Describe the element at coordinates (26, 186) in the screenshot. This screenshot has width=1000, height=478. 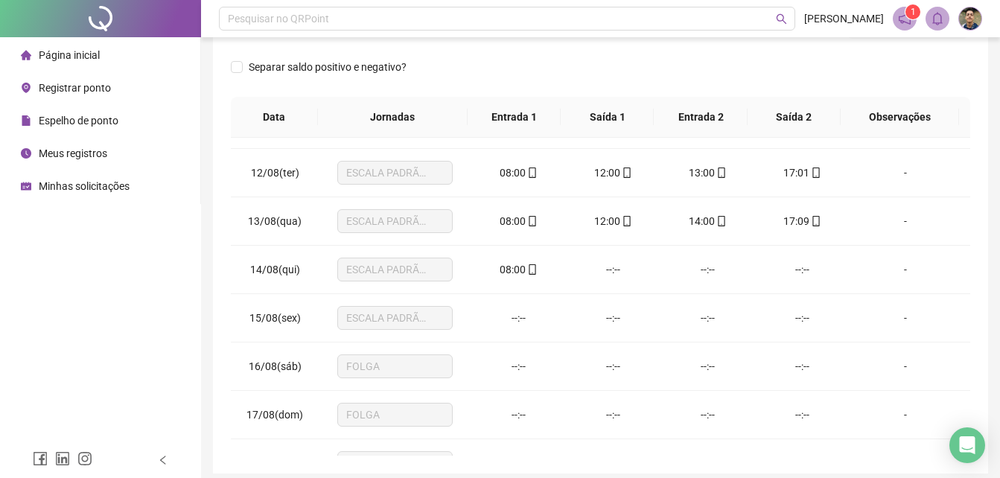
I see `span: schedule` at that location.